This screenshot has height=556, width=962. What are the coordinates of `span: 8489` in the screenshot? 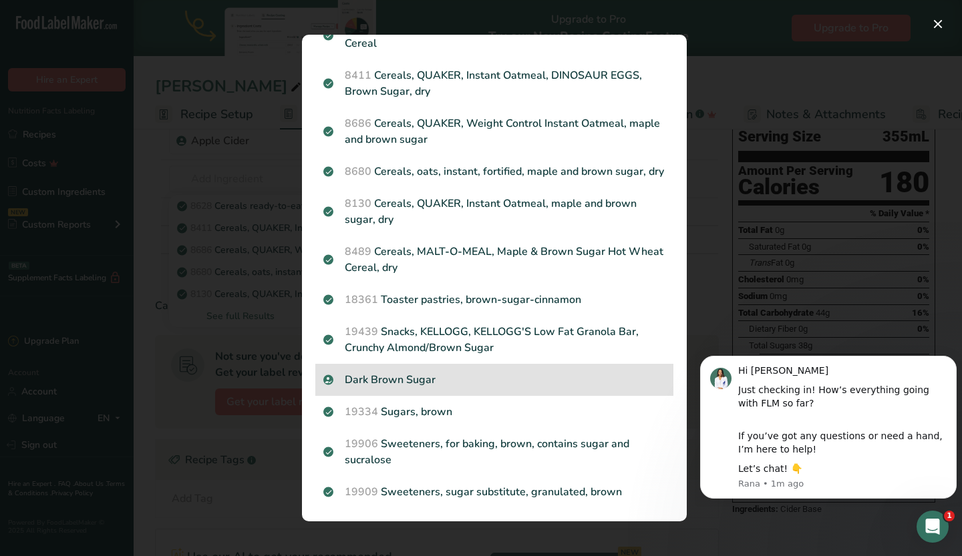 It's located at (358, 252).